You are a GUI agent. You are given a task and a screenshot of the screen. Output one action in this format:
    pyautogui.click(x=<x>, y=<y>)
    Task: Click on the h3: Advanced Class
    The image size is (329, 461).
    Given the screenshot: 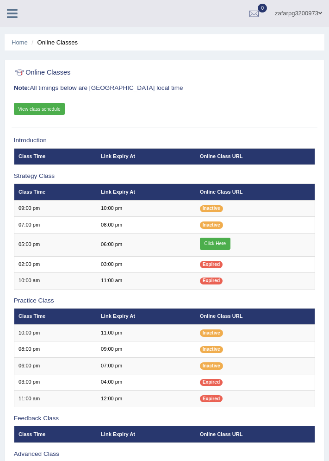 What is the action you would take?
    pyautogui.click(x=165, y=454)
    